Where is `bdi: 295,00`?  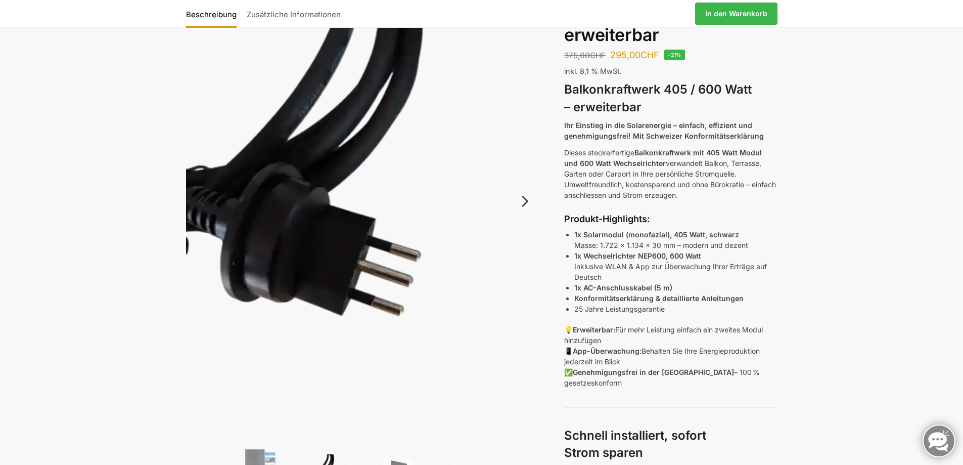 bdi: 295,00 is located at coordinates (635, 55).